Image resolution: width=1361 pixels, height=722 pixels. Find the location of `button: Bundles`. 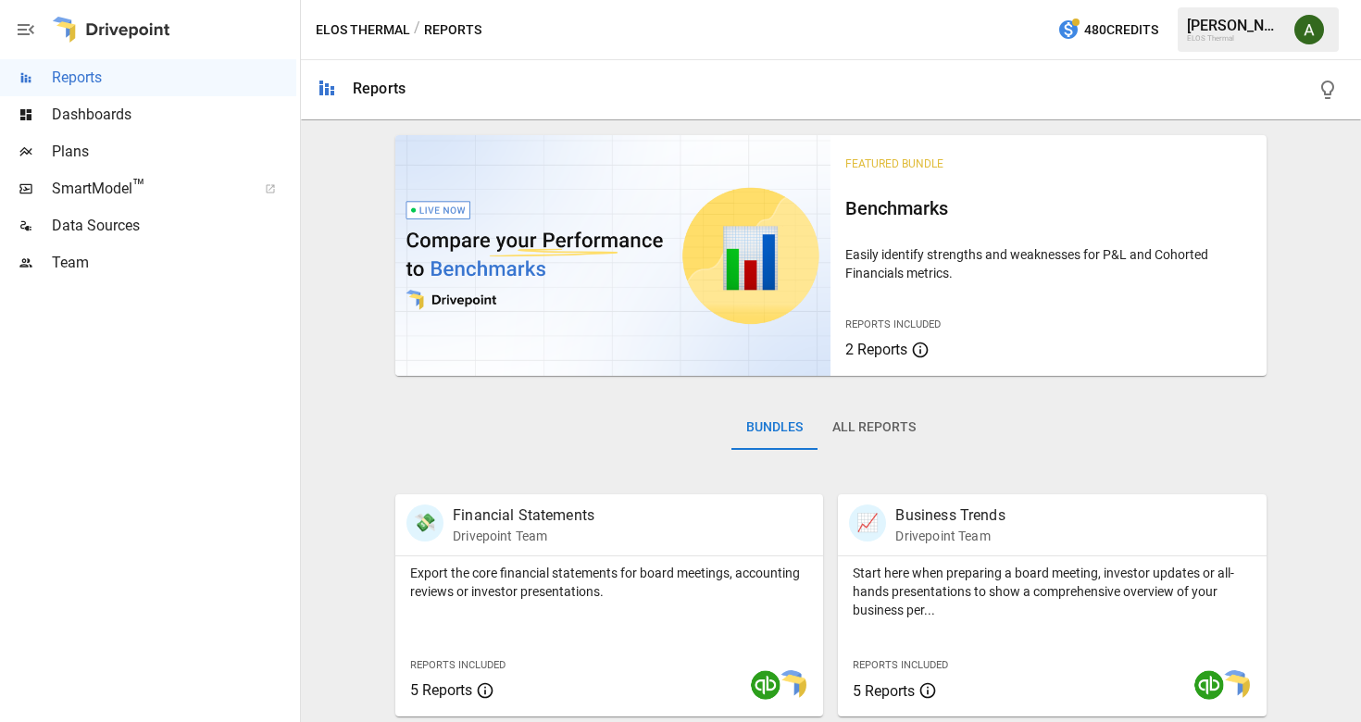

button: Bundles is located at coordinates (774, 428).